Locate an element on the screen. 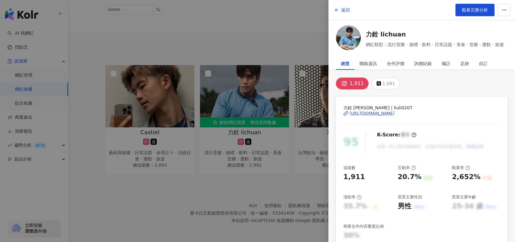  div: 漲粉率 is located at coordinates (353, 197).